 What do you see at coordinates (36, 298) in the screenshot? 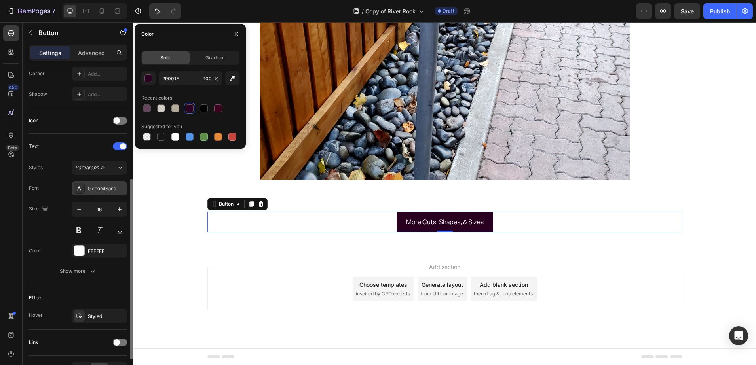
I see `div: Effect` at bounding box center [36, 298].